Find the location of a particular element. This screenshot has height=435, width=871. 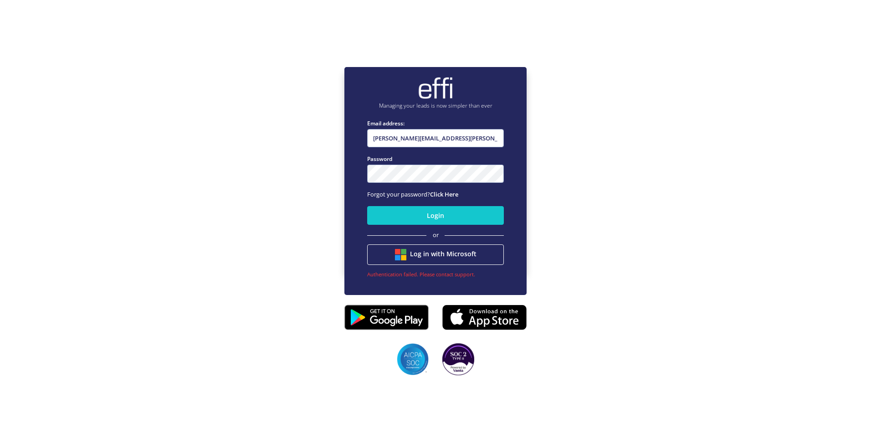

div: Authentication failed. Please contact support. is located at coordinates (436, 274).